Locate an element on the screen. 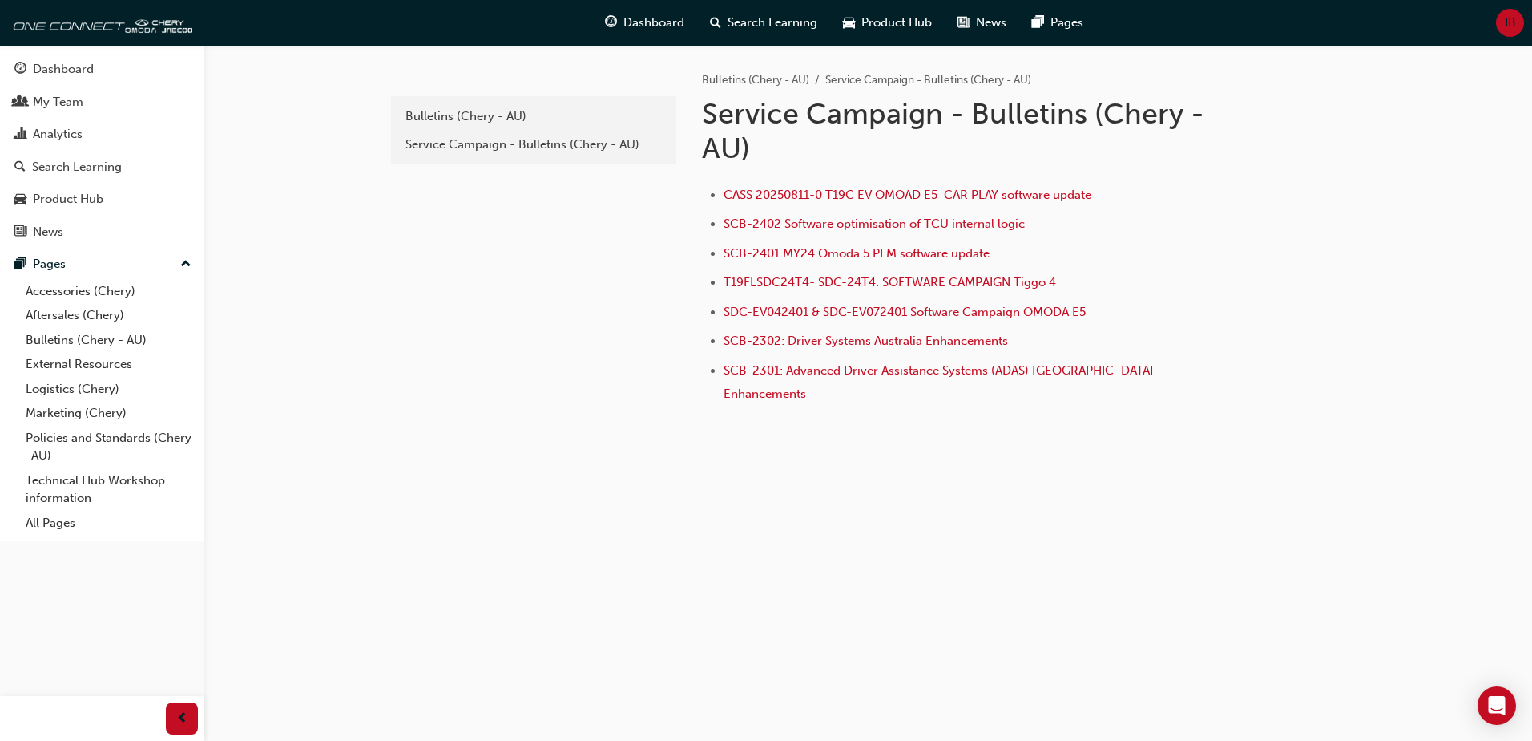  a: CASS 20250811-0 T19C EV OMOAD E5 CAR PLAY software update is located at coordinates (907, 195).